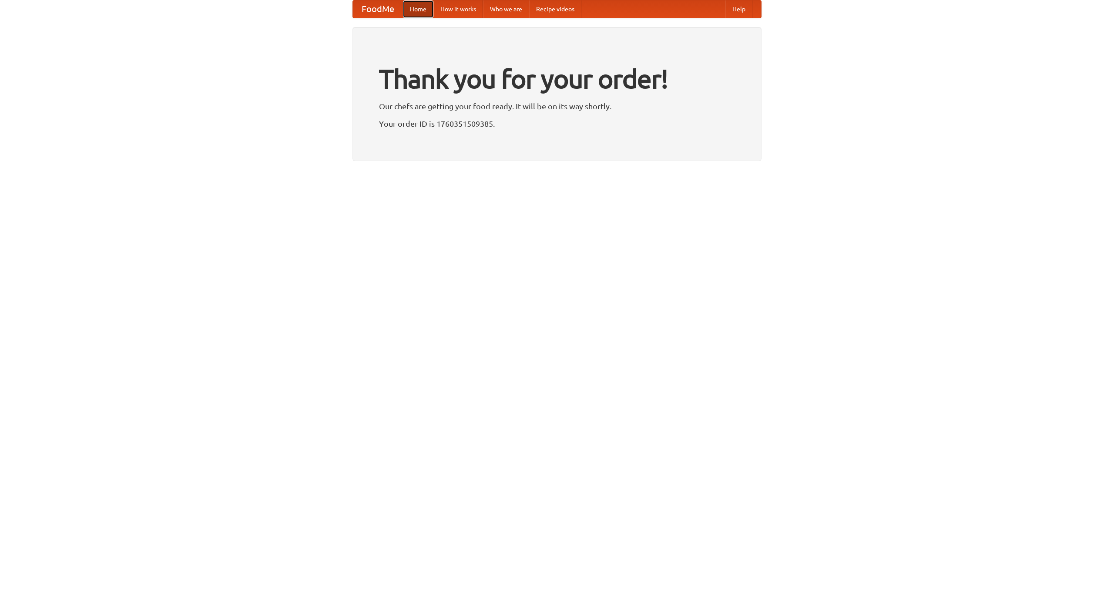 Image resolution: width=1114 pixels, height=616 pixels. I want to click on p: Our chefs are getting your food ready. It will be on its way shortly., so click(557, 106).